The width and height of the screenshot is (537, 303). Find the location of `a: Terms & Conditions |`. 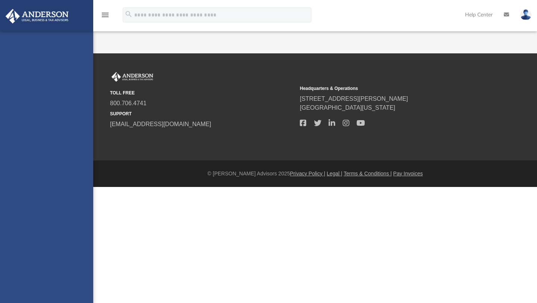

a: Terms & Conditions | is located at coordinates (368, 174).